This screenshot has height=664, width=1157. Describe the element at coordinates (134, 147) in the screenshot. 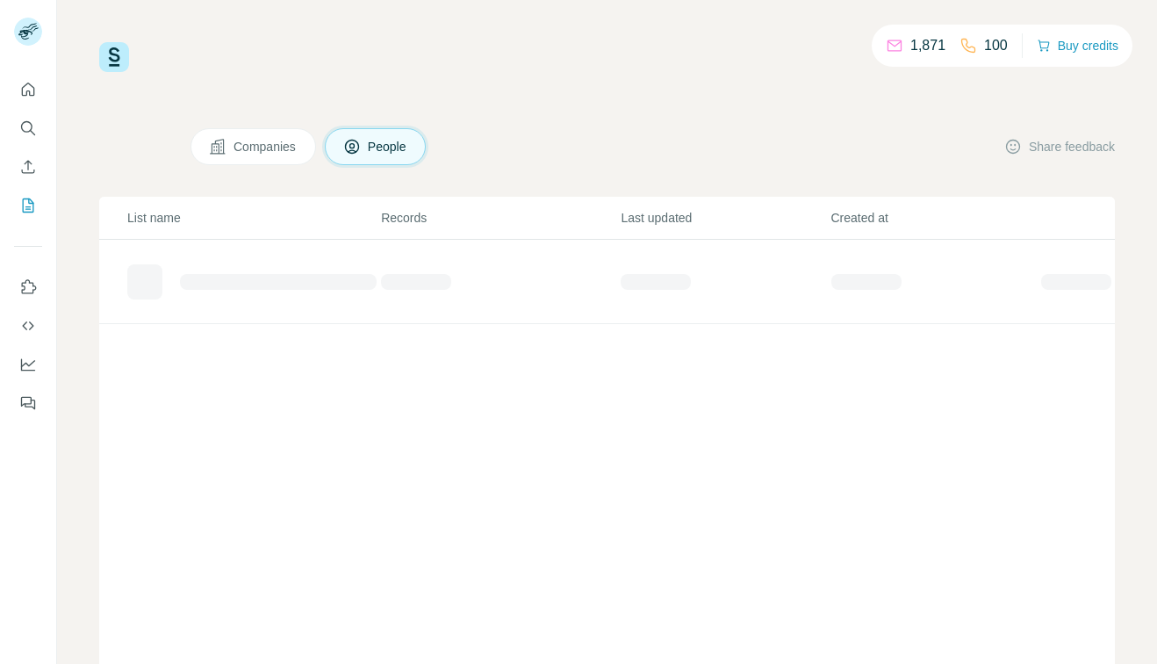

I see `h4: My lists` at that location.